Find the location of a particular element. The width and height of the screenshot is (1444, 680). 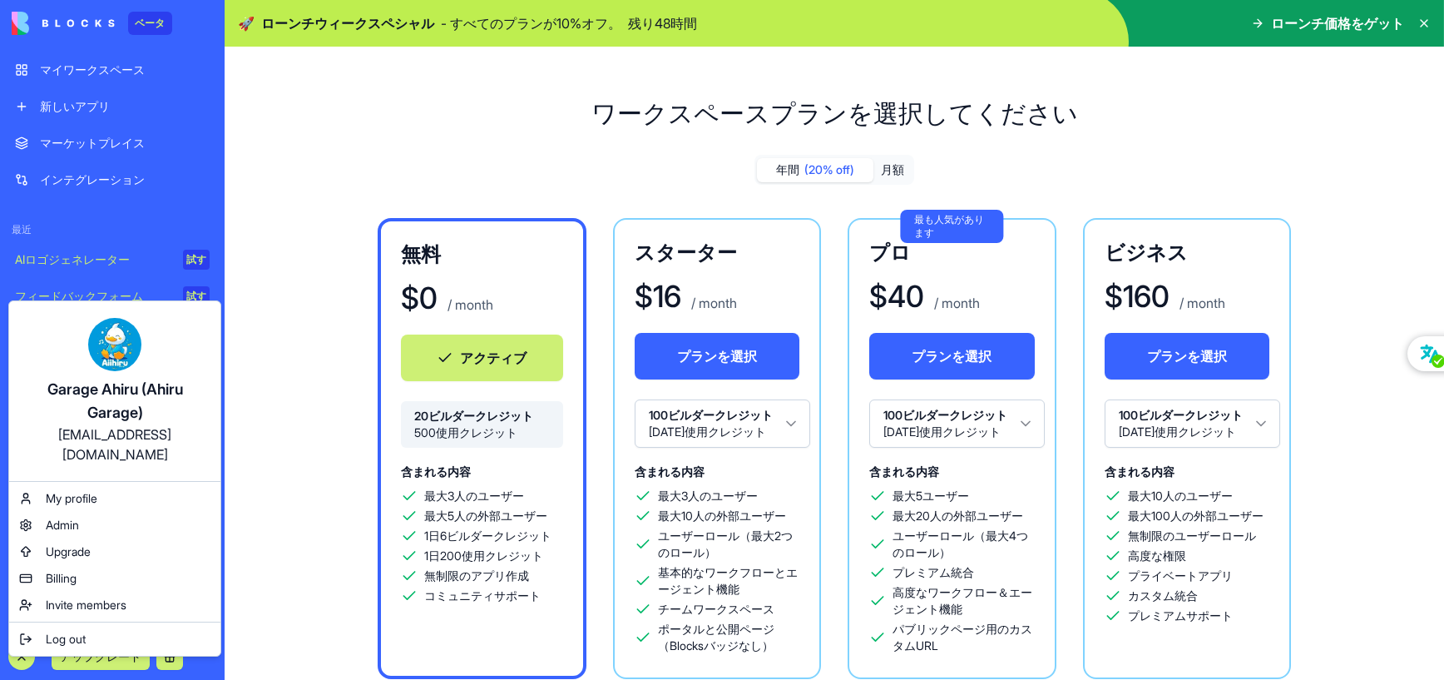

span: My profile is located at coordinates (72, 498).